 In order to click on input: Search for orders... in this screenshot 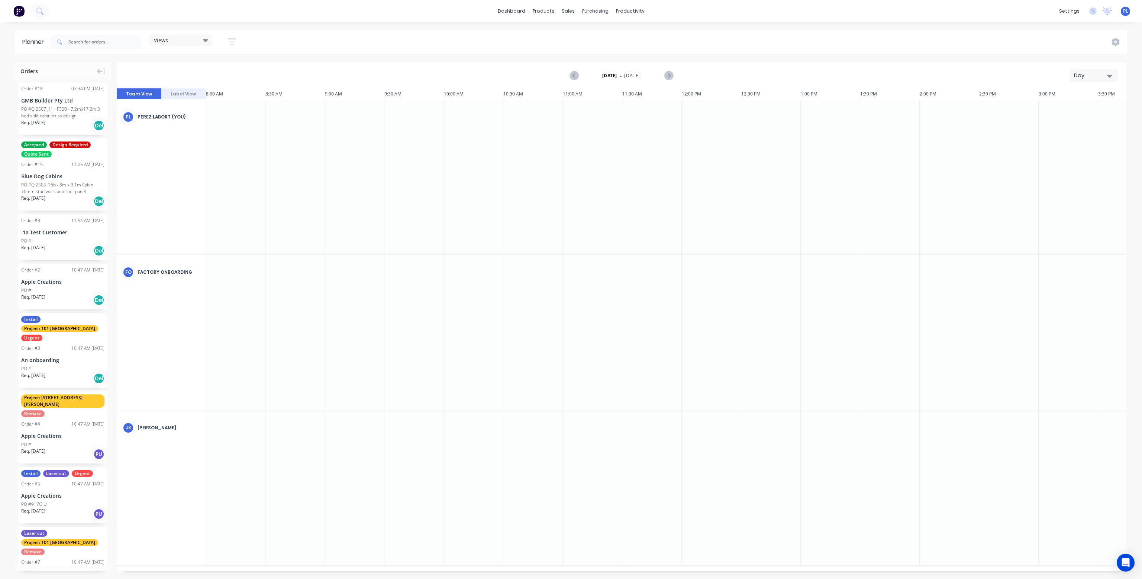, I will do `click(105, 42)`.